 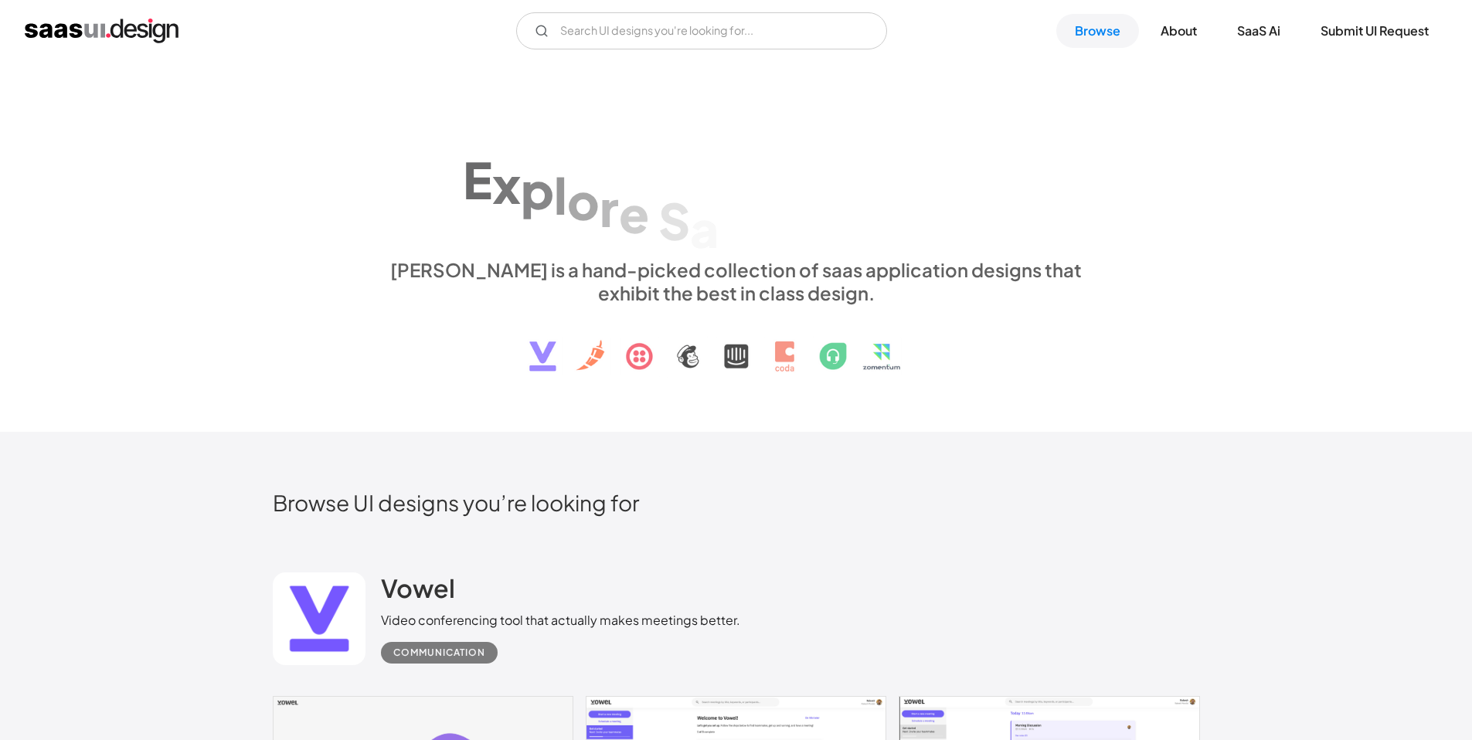 What do you see at coordinates (1178, 31) in the screenshot?
I see `a: About` at bounding box center [1178, 31].